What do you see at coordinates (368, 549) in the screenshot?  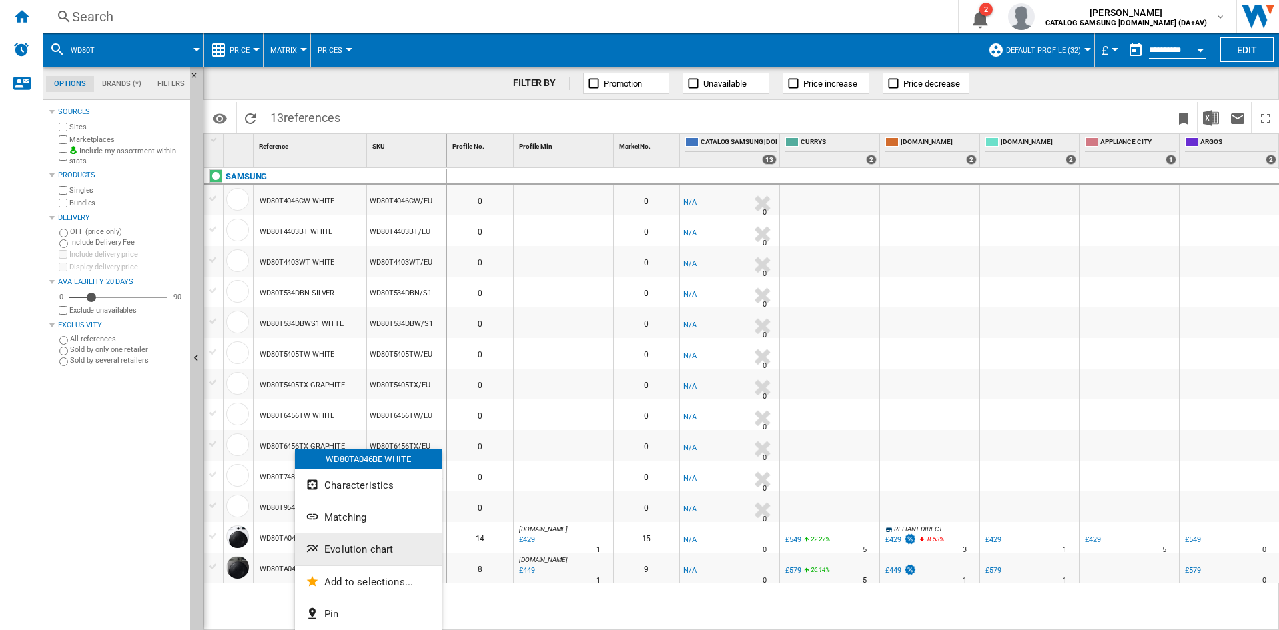 I see `button: Evolution chart` at bounding box center [368, 549].